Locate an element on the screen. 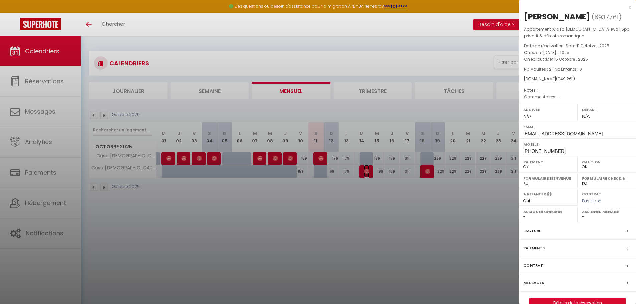  label: Paiement is located at coordinates (548, 162).